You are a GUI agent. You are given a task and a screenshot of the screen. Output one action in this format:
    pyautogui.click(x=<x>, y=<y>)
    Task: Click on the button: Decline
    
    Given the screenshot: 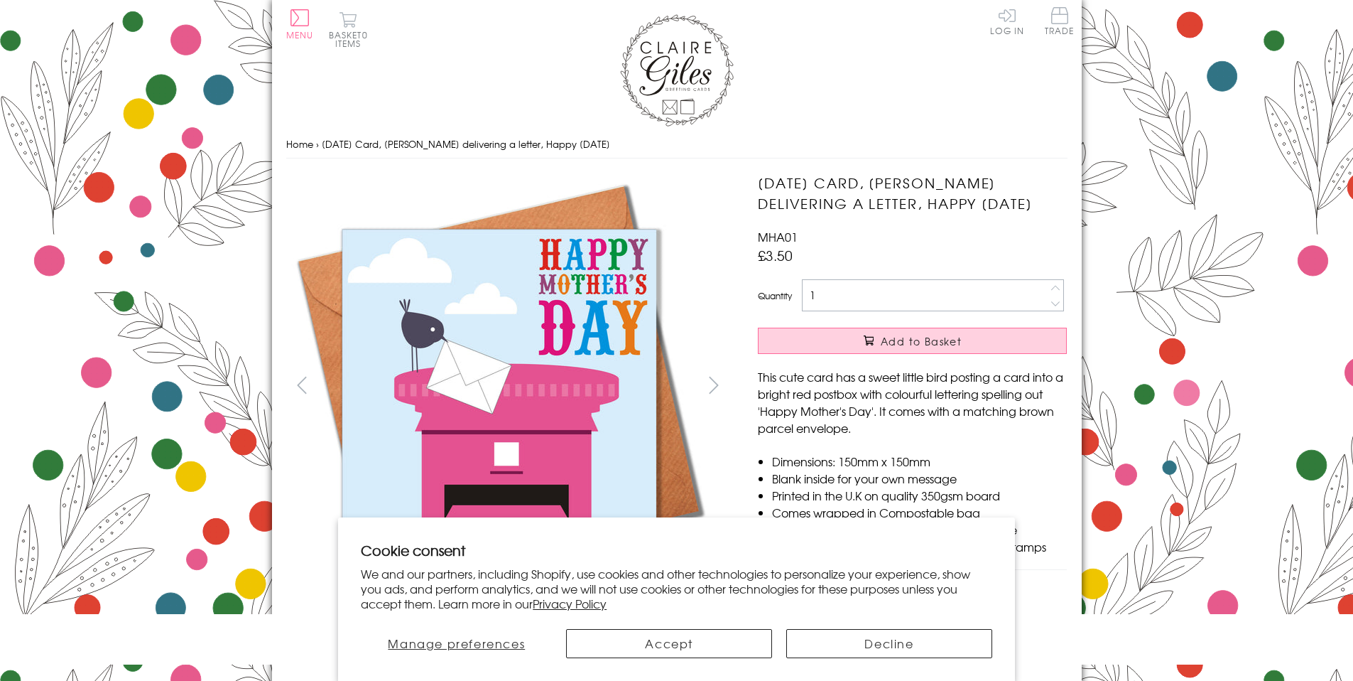 What is the action you would take?
    pyautogui.click(x=890, y=643)
    